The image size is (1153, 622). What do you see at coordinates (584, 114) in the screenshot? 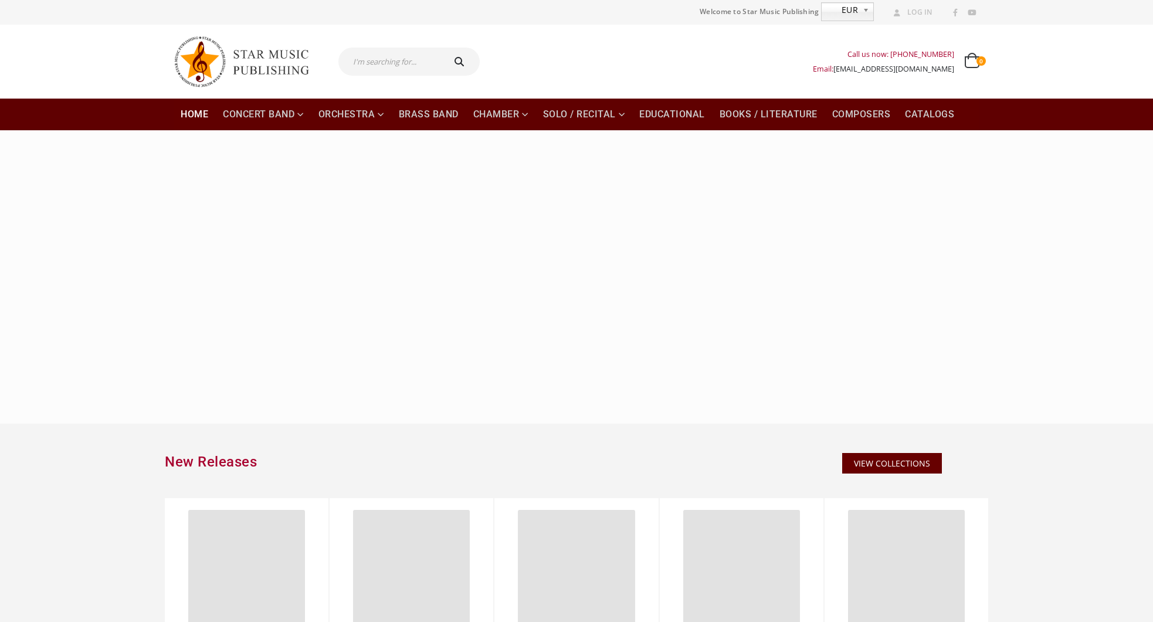
I see `a: Solo / Recital` at bounding box center [584, 114].